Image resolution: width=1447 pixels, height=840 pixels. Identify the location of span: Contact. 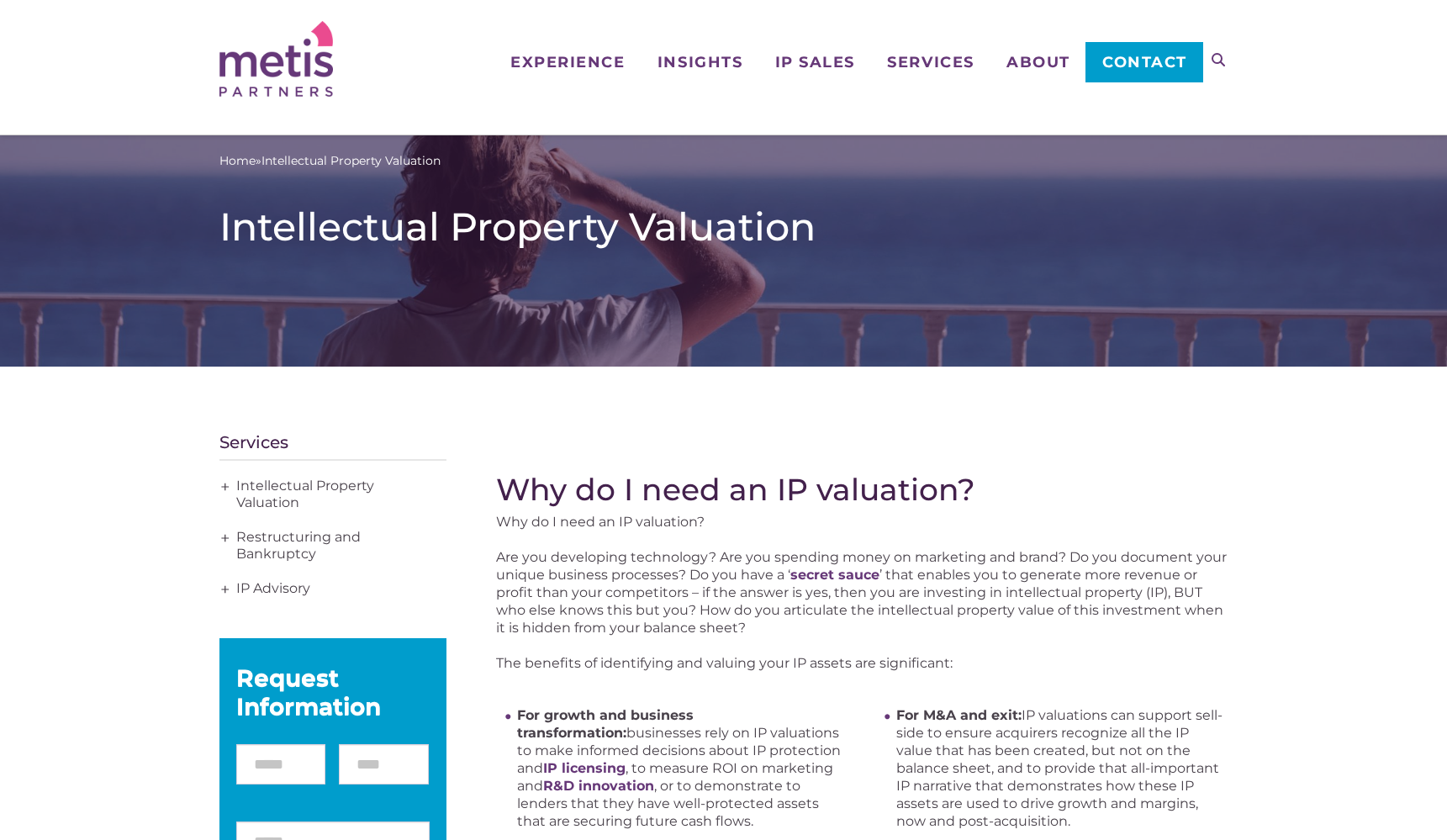
(1144, 62).